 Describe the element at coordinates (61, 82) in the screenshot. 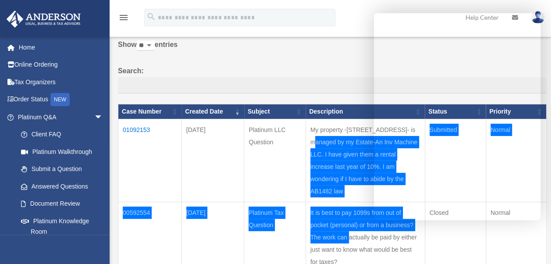

I see `a: Tax Organizers` at that location.